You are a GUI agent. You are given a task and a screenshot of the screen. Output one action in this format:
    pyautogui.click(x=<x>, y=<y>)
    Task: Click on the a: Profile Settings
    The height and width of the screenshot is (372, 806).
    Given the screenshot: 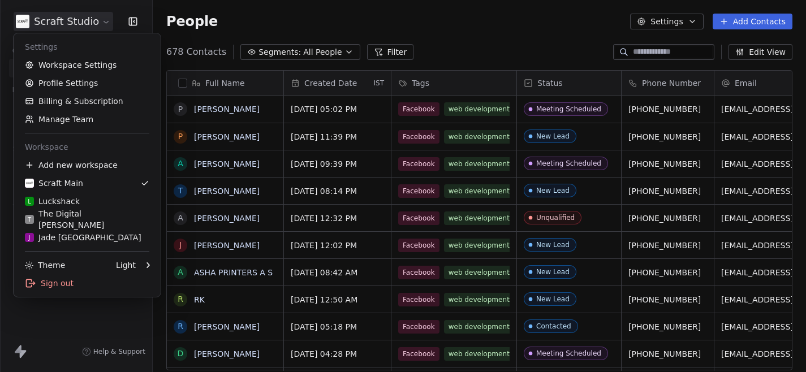 What is the action you would take?
    pyautogui.click(x=87, y=83)
    